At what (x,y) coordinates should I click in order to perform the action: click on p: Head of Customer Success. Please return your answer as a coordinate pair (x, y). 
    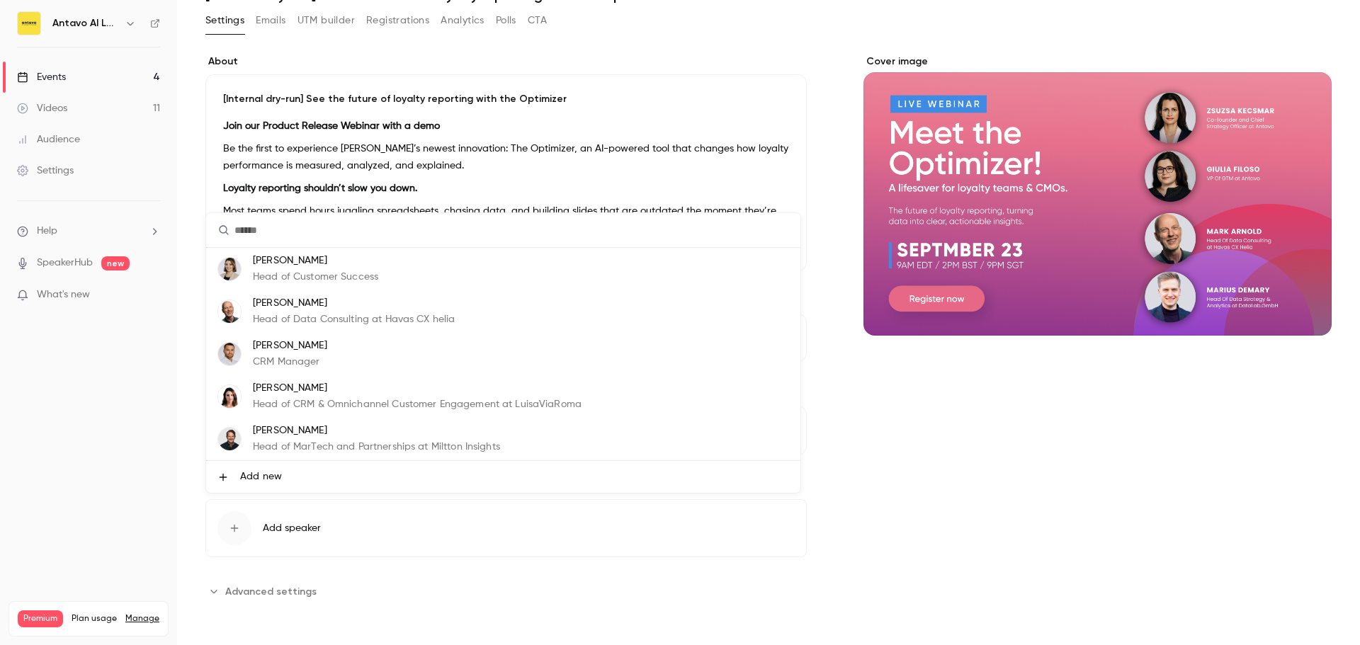
    Looking at the image, I should click on (315, 277).